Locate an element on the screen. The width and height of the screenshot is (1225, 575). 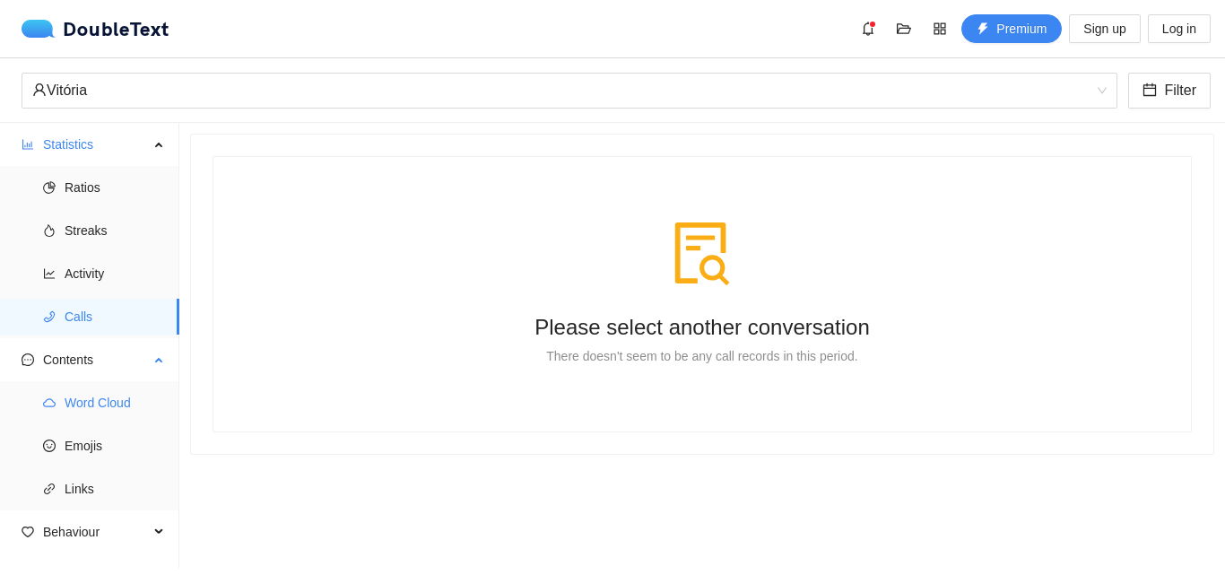
span: Ratios is located at coordinates (115, 187).